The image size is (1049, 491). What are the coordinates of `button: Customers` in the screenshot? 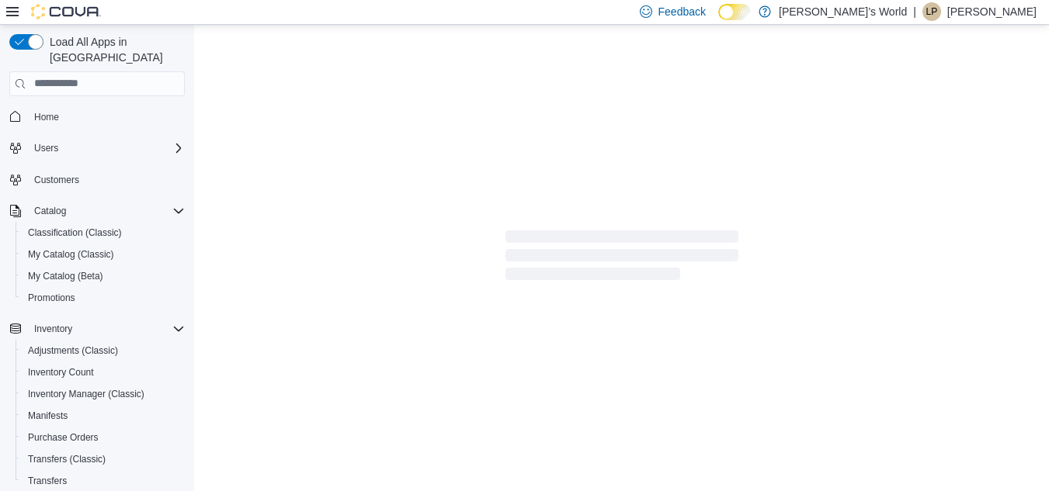 It's located at (97, 179).